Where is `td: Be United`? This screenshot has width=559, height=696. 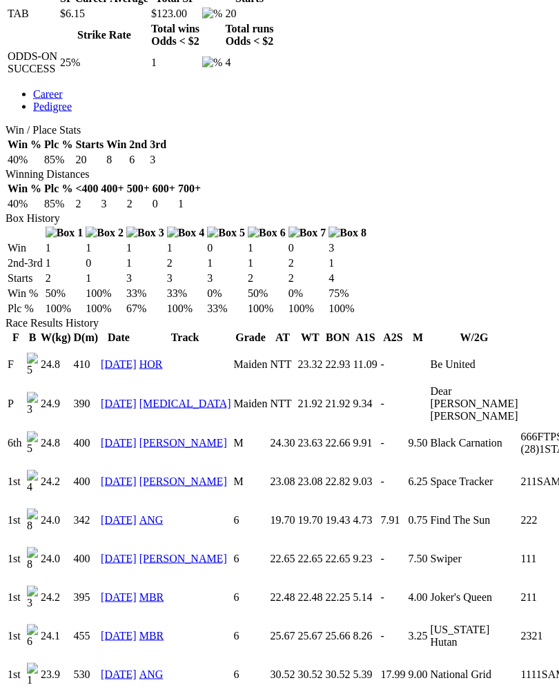
td: Be United is located at coordinates (473, 365).